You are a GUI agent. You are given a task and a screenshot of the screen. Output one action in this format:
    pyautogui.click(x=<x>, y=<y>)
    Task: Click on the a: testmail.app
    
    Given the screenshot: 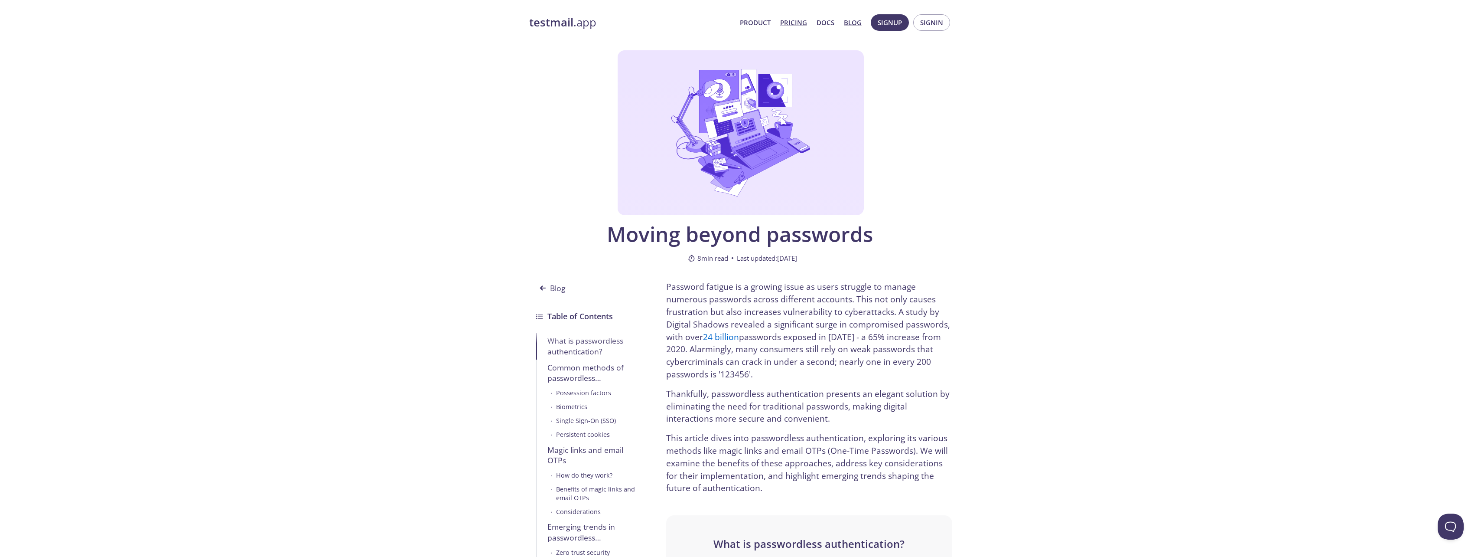 What is the action you would take?
    pyautogui.click(x=631, y=23)
    